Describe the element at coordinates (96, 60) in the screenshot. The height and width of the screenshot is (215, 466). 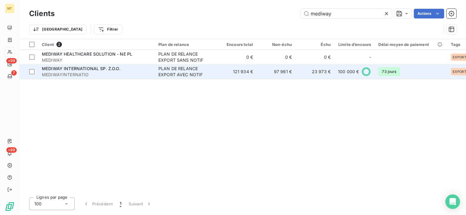
I see `span: MEDIWAY` at that location.